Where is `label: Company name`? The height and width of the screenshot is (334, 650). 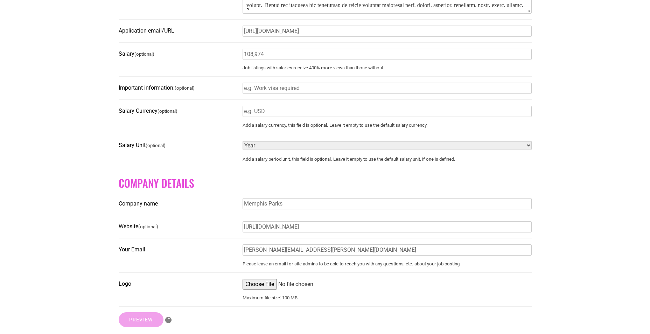 label: Company name is located at coordinates (179, 204).